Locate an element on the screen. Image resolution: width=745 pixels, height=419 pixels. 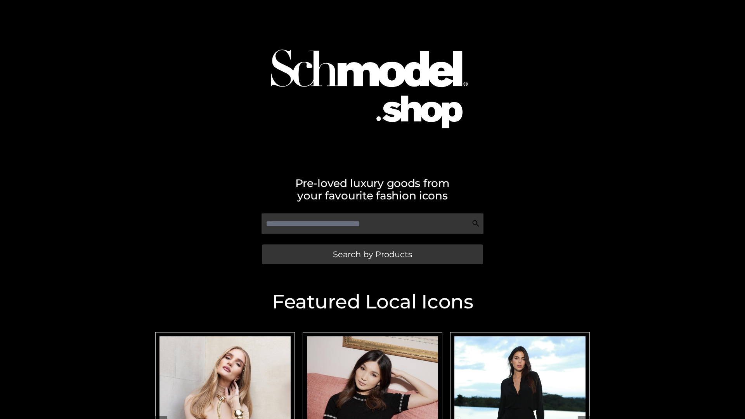
h2: Pre-loved luxury goods from your favourite fashion icons is located at coordinates (373, 189).